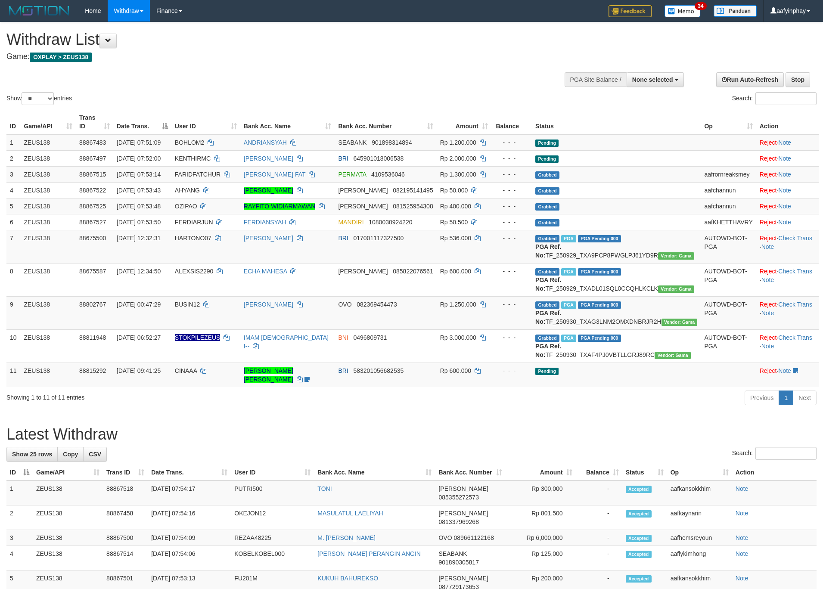 This screenshot has height=589, width=823. I want to click on td: REZAA48225, so click(272, 538).